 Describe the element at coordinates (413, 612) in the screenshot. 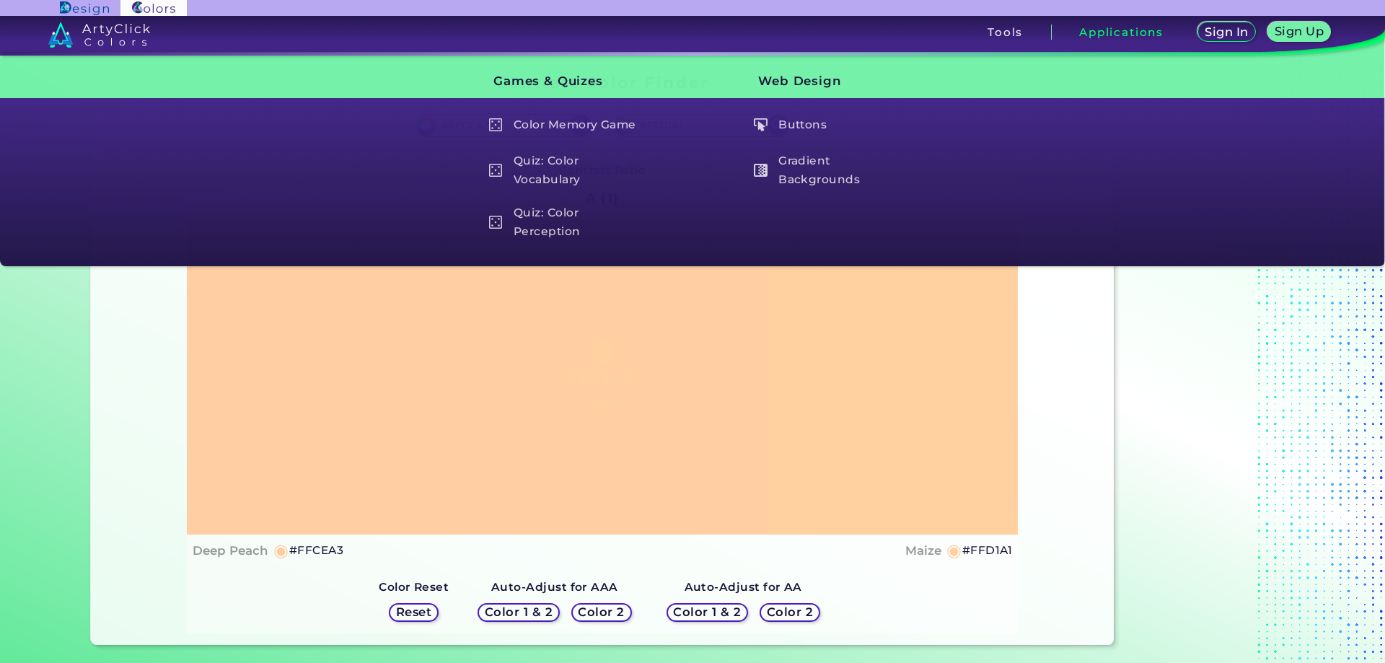

I see `h5: Reset` at that location.